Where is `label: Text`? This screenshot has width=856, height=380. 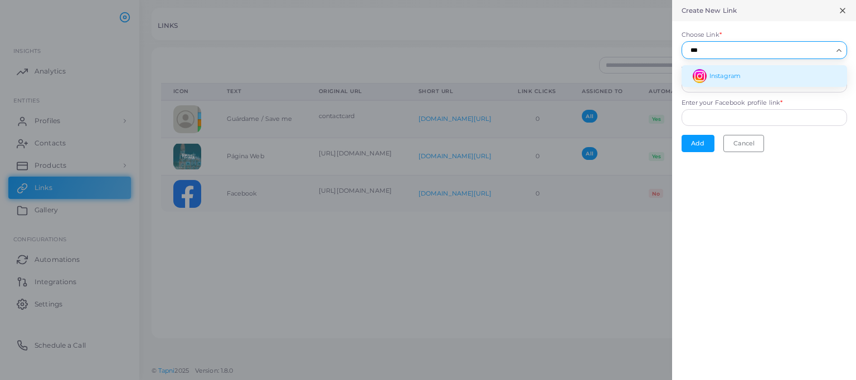
label: Text is located at coordinates (689, 70).